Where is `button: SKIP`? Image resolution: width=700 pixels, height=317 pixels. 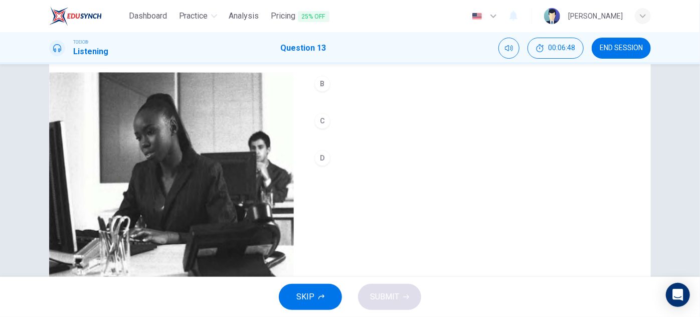
button: SKIP is located at coordinates (310, 297).